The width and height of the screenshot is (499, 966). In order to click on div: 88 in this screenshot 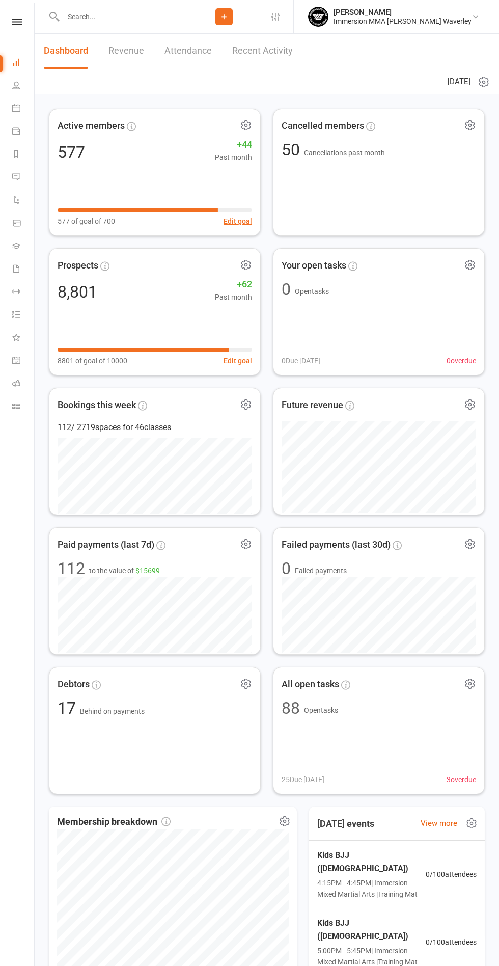, I will do `click(291, 708)`.